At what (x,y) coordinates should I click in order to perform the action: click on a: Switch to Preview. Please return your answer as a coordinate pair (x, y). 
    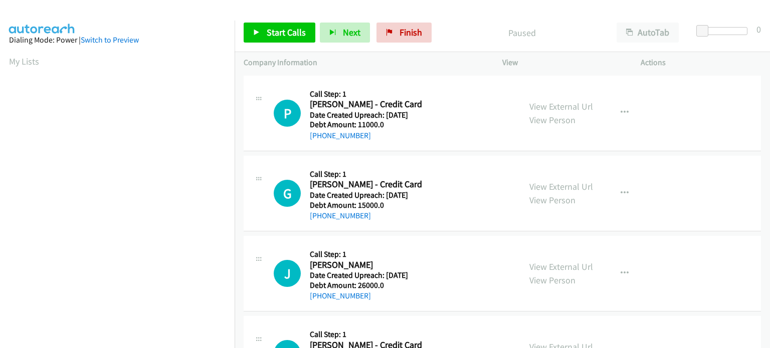
    Looking at the image, I should click on (110, 40).